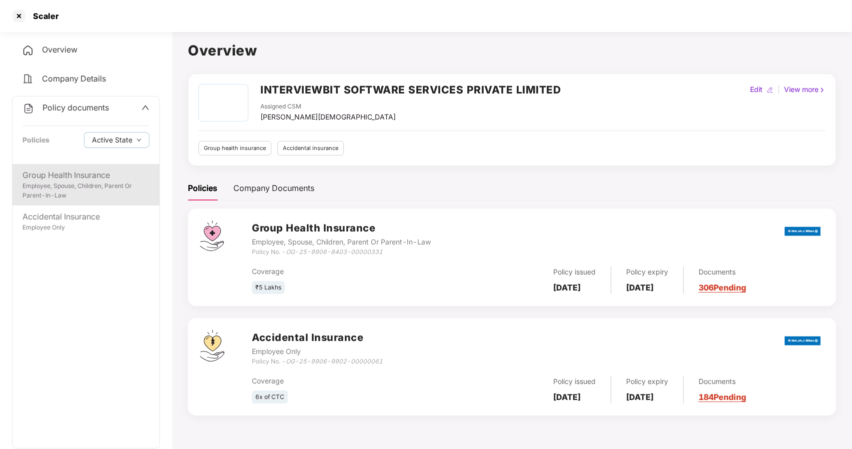 The height and width of the screenshot is (449, 852). Describe the element at coordinates (235, 148) in the screenshot. I see `div: Group health insurance` at that location.